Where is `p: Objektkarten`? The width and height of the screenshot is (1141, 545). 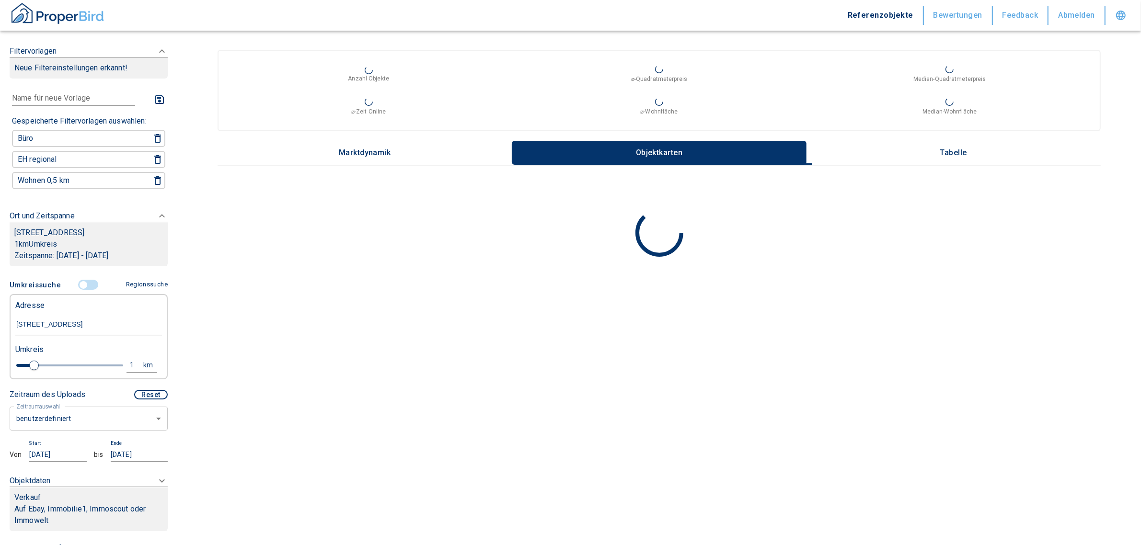
p: Objektkarten is located at coordinates (659, 153).